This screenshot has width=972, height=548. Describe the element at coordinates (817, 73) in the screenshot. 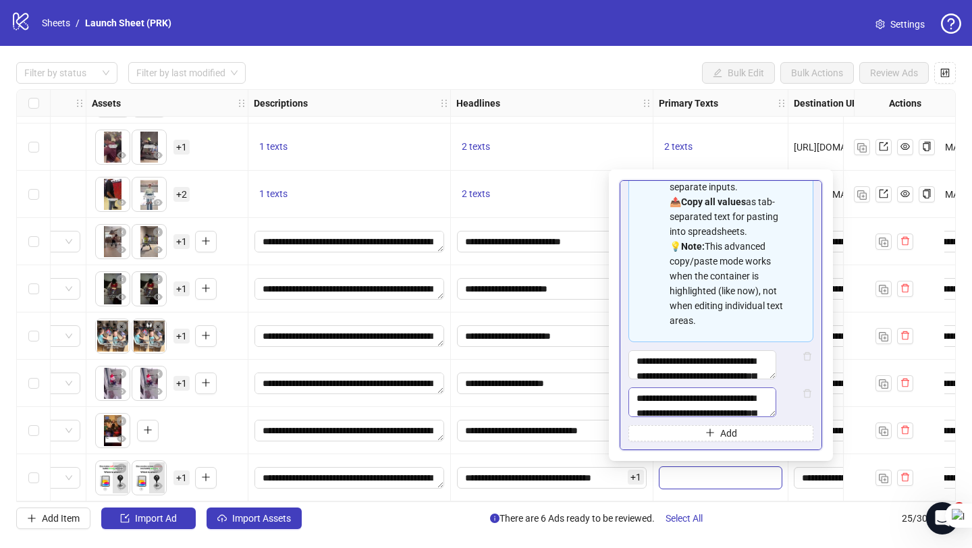

I see `button: Bulk Actions` at that location.